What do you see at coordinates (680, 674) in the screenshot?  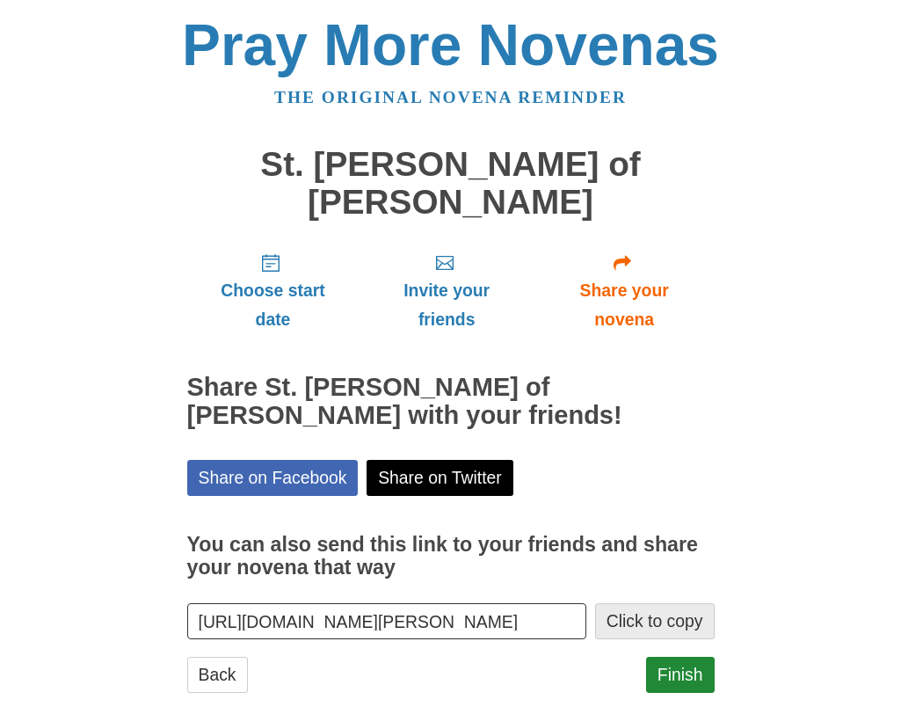 I see `a: Finish` at bounding box center [680, 674].